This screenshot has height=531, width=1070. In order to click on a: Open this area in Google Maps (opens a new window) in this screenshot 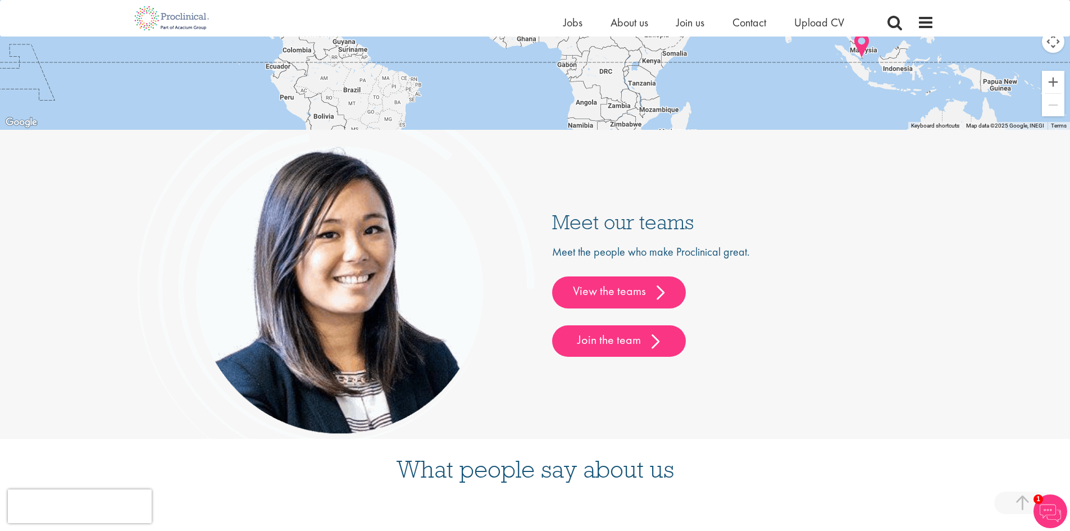, I will do `click(21, 122)`.